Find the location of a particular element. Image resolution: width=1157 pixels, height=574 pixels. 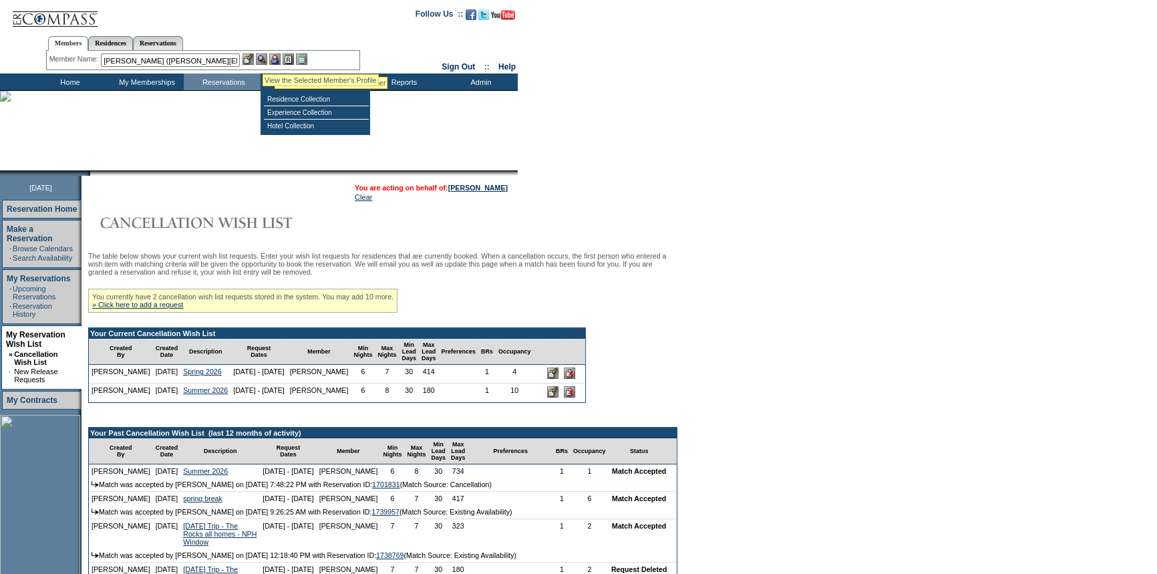

td: Reservations is located at coordinates (222, 81).